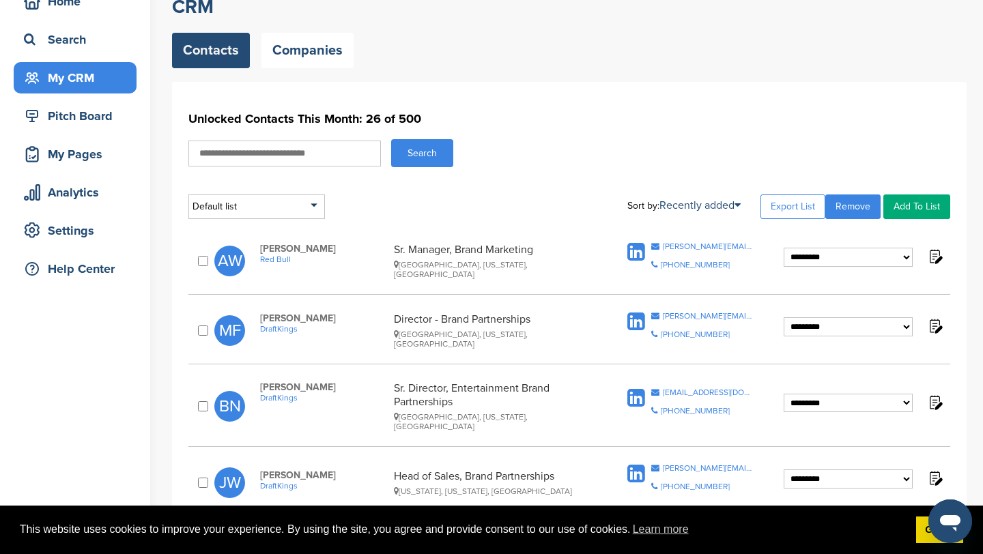 Image resolution: width=983 pixels, height=554 pixels. What do you see at coordinates (75, 78) in the screenshot?
I see `a: My CRM` at bounding box center [75, 78].